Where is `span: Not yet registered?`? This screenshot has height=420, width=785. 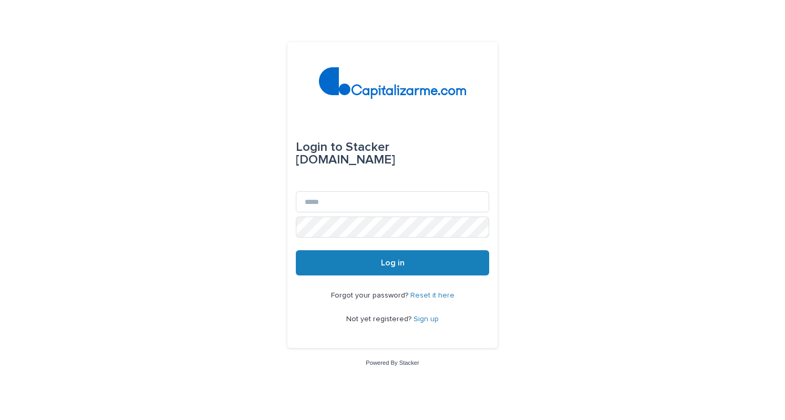
span: Not yet registered? is located at coordinates (380, 319).